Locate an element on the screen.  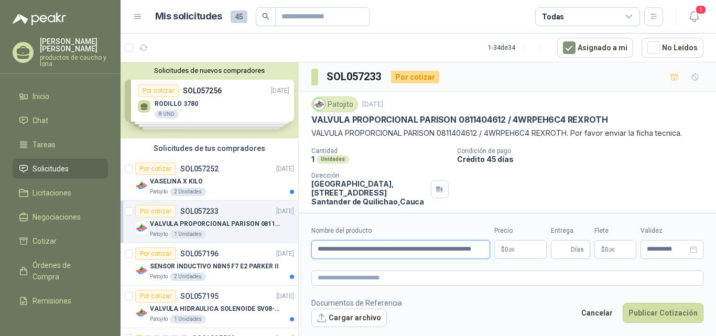
span: Órdenes de Compra is located at coordinates (65, 271).